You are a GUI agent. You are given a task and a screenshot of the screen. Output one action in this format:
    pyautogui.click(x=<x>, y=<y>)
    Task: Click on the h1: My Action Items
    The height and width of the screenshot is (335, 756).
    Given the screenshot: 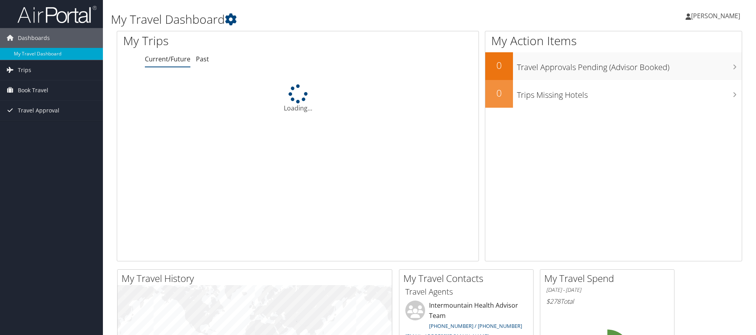 What is the action you would take?
    pyautogui.click(x=614, y=41)
    